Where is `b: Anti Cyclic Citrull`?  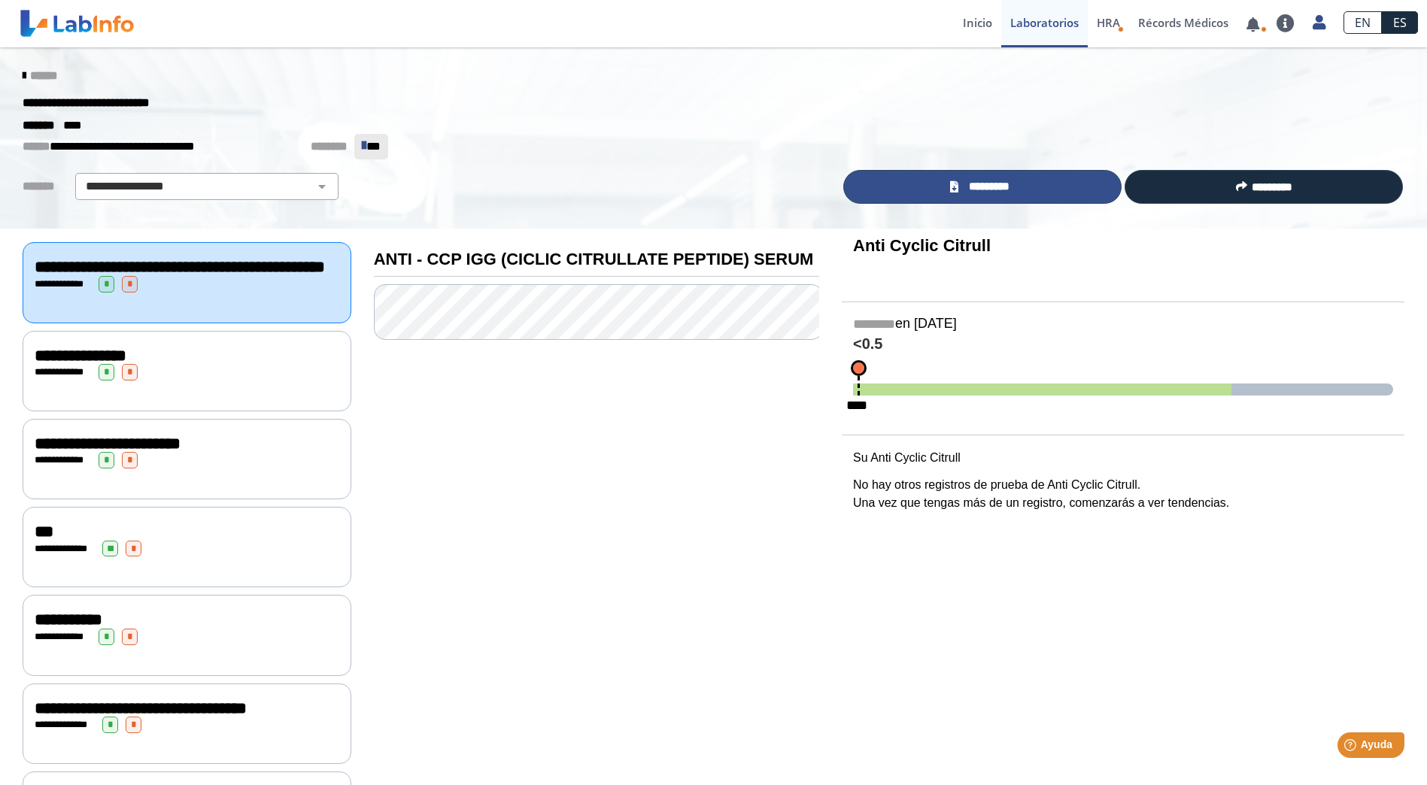 b: Anti Cyclic Citrull is located at coordinates (921, 245).